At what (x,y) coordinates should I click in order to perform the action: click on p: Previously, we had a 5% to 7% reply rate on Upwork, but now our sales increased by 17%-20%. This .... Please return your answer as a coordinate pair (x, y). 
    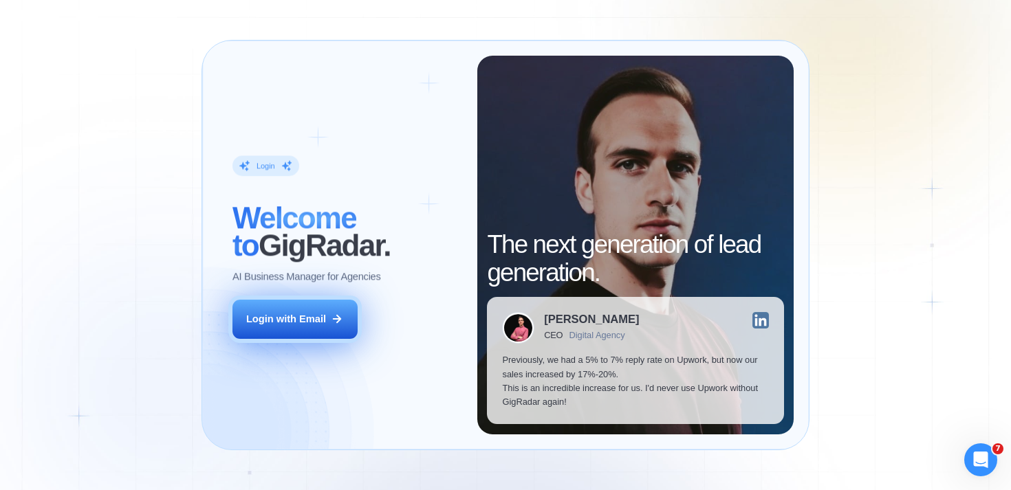
    Looking at the image, I should click on (635, 381).